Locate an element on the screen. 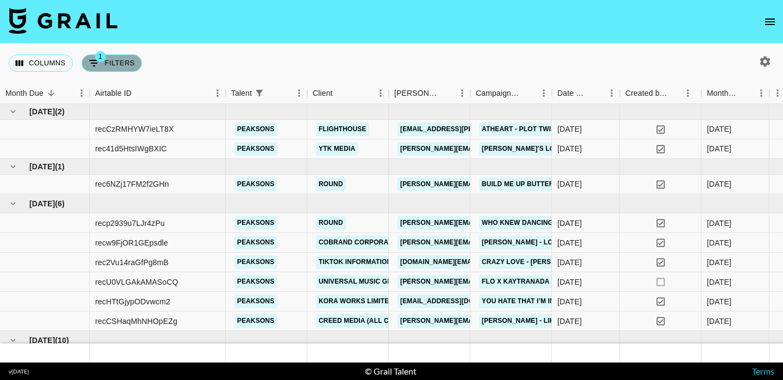 Image resolution: width=783 pixels, height=380 pixels. span: ( 6 ) is located at coordinates (60, 203).